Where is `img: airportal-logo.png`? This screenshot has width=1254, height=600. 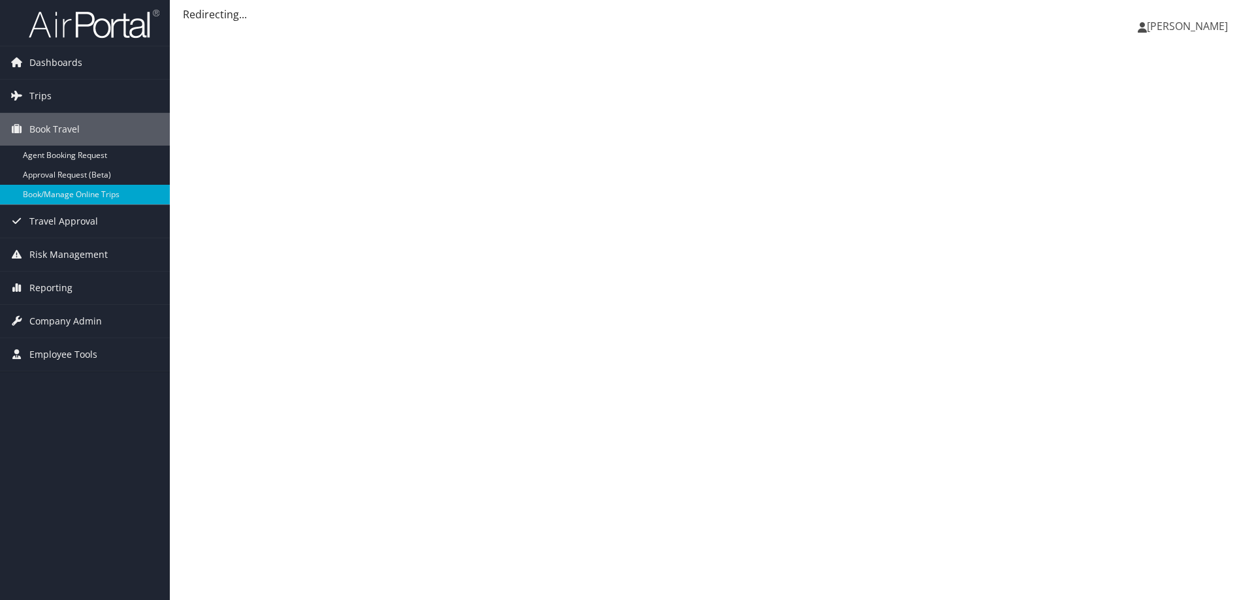 img: airportal-logo.png is located at coordinates (94, 24).